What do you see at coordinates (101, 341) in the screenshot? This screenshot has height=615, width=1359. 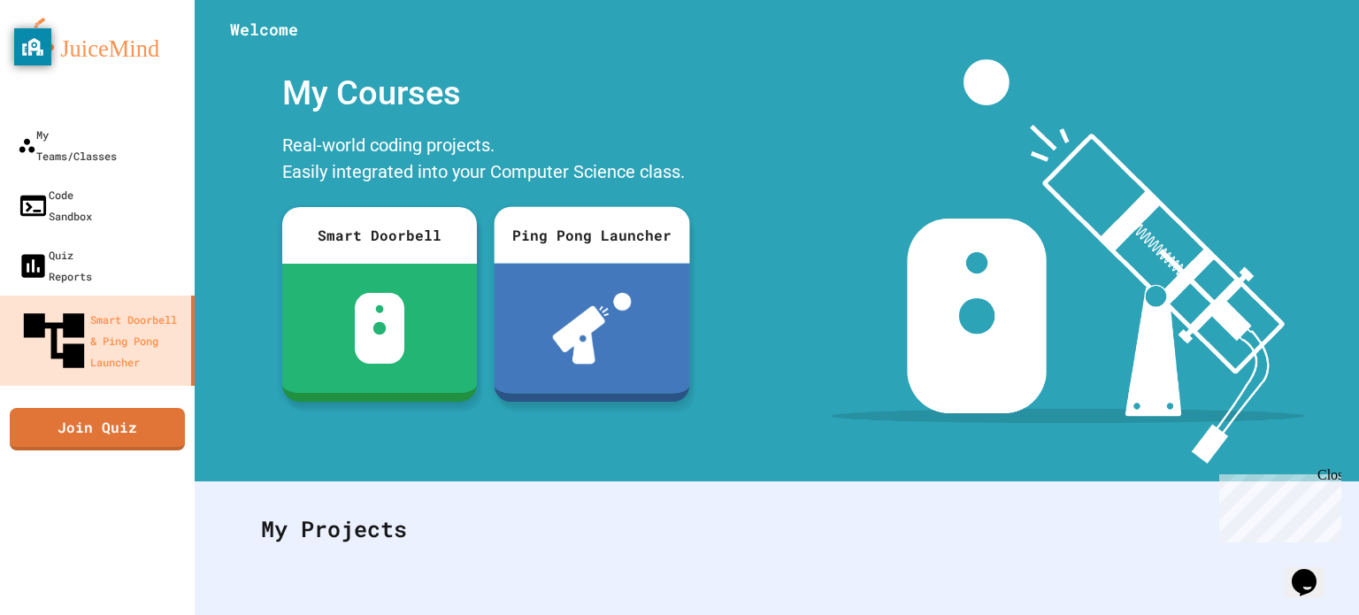 I see `div: Smart Doorbell & Ping Pong Launcher` at bounding box center [101, 341].